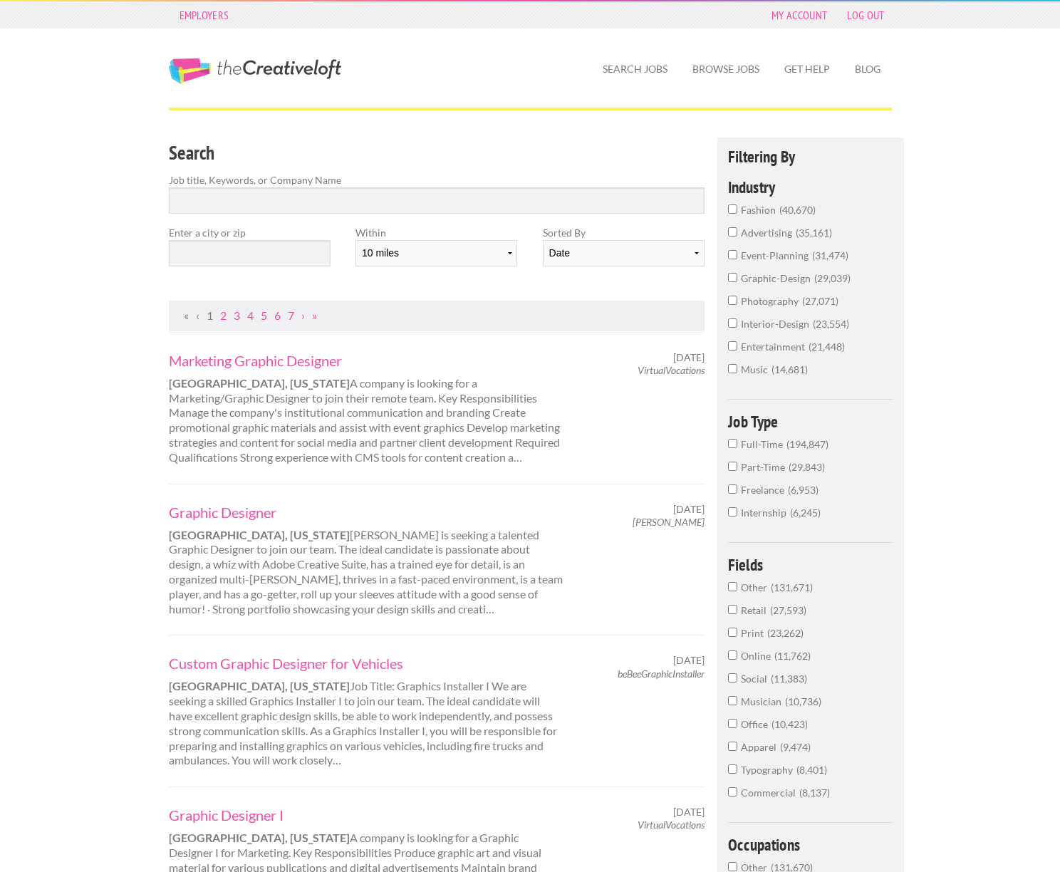 This screenshot has height=872, width=1060. What do you see at coordinates (236, 315) in the screenshot?
I see `a: Page 3` at bounding box center [236, 315].